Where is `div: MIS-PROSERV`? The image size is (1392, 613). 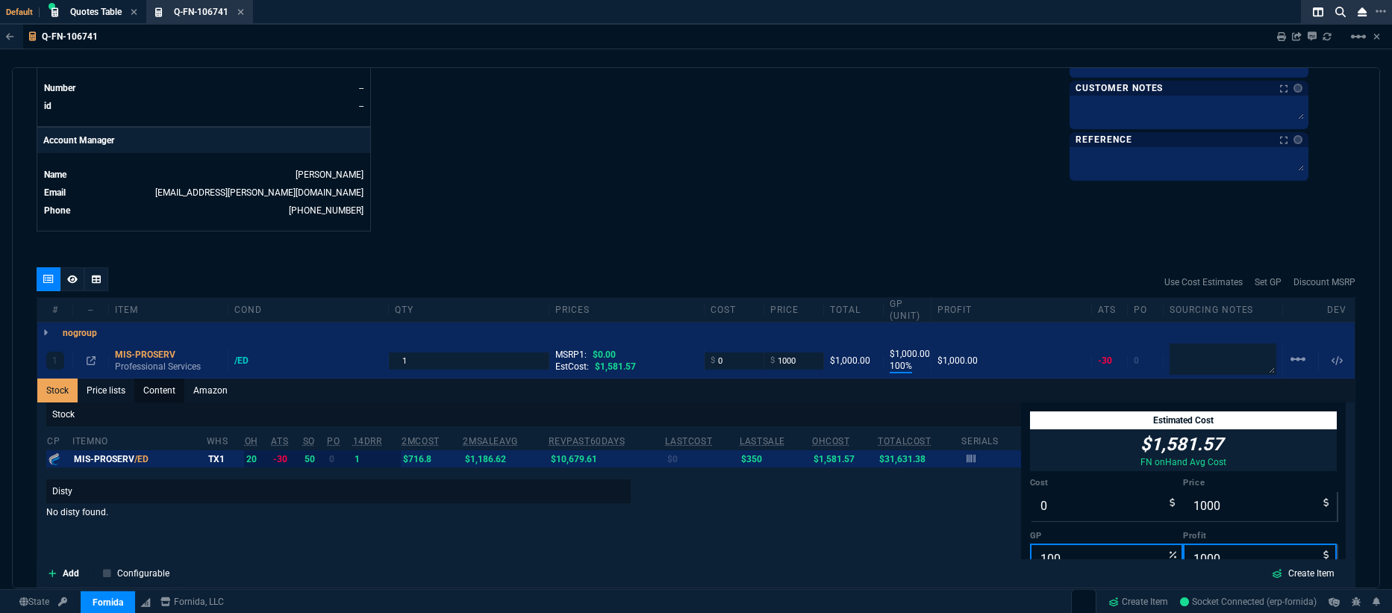
div: MIS-PROSERV is located at coordinates (168, 354).